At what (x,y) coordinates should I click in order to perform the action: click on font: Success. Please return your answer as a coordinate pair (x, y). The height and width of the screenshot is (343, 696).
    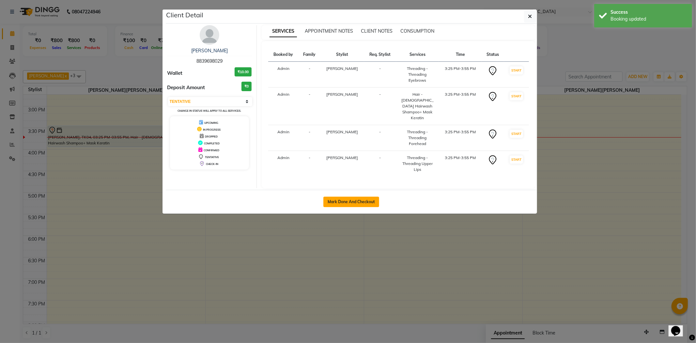
    Looking at the image, I should click on (619, 12).